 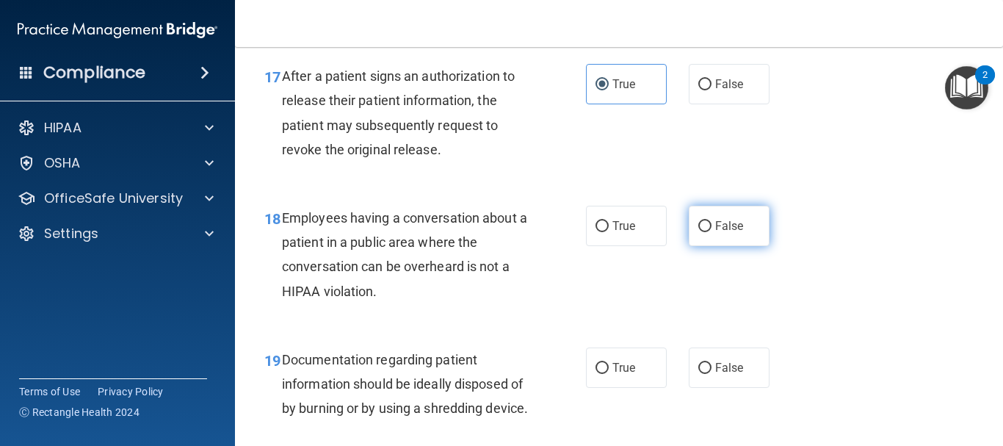 I want to click on a: Privacy Policy, so click(x=131, y=391).